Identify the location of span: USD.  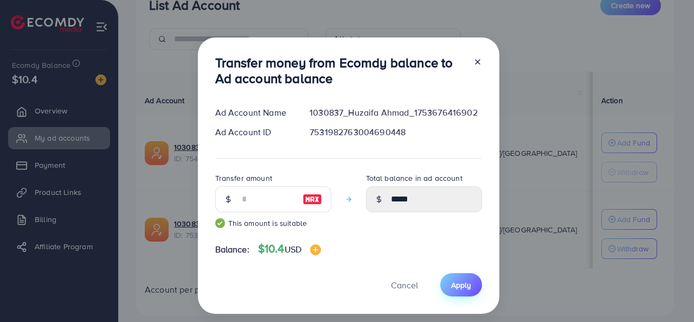
(293, 249).